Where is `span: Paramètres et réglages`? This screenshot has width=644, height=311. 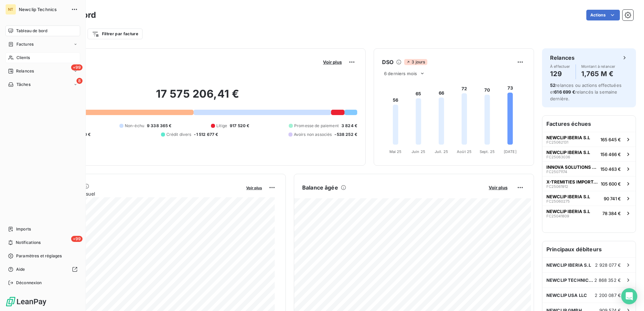 span: Paramètres et réglages is located at coordinates (39, 256).